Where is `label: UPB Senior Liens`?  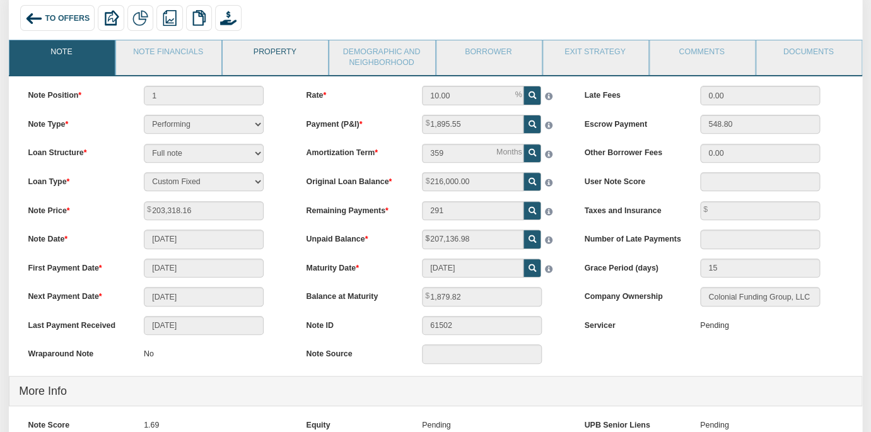 label: UPB Senior Liens is located at coordinates (633, 423).